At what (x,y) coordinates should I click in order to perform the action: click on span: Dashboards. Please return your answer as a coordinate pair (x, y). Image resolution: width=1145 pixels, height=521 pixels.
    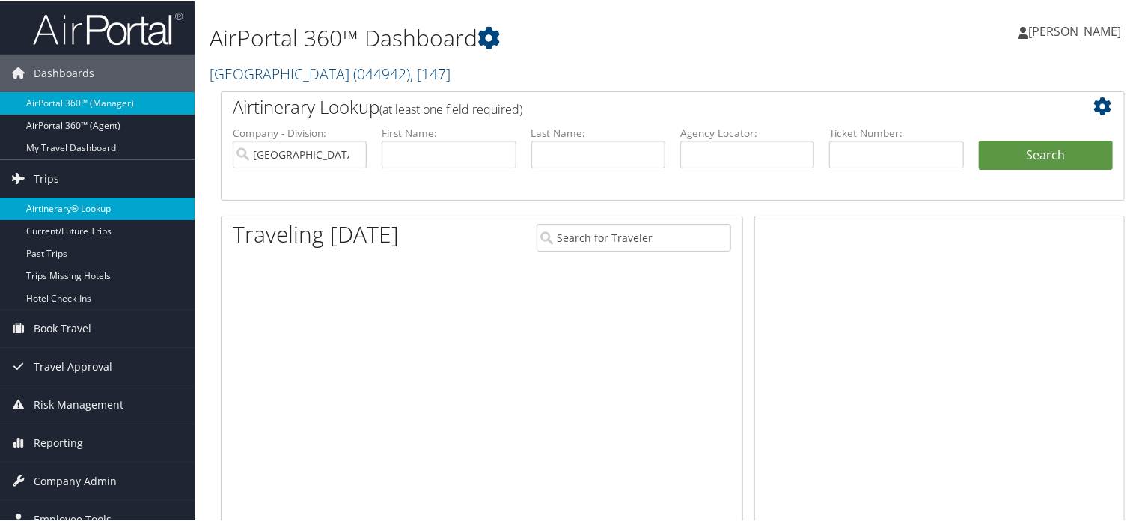
    Looking at the image, I should click on (64, 72).